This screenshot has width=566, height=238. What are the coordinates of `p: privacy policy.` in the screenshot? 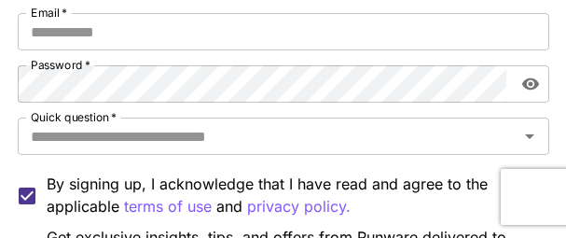 It's located at (298, 206).